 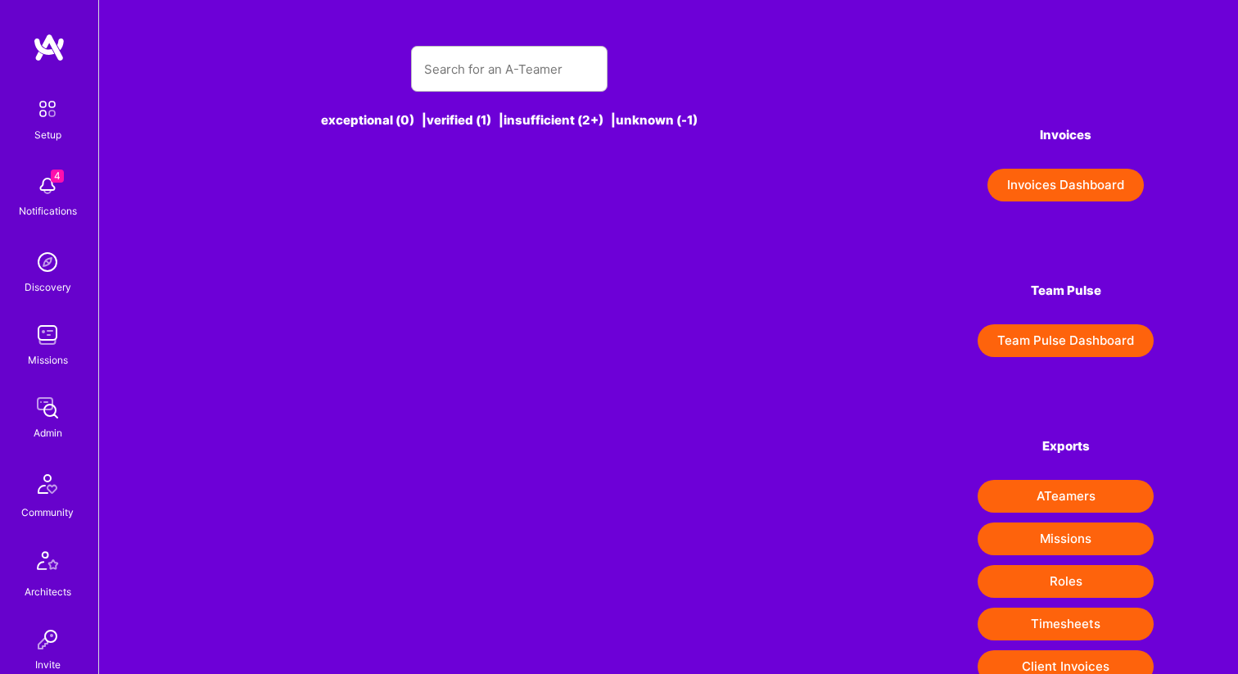 I want to click on div: Invite, so click(x=47, y=664).